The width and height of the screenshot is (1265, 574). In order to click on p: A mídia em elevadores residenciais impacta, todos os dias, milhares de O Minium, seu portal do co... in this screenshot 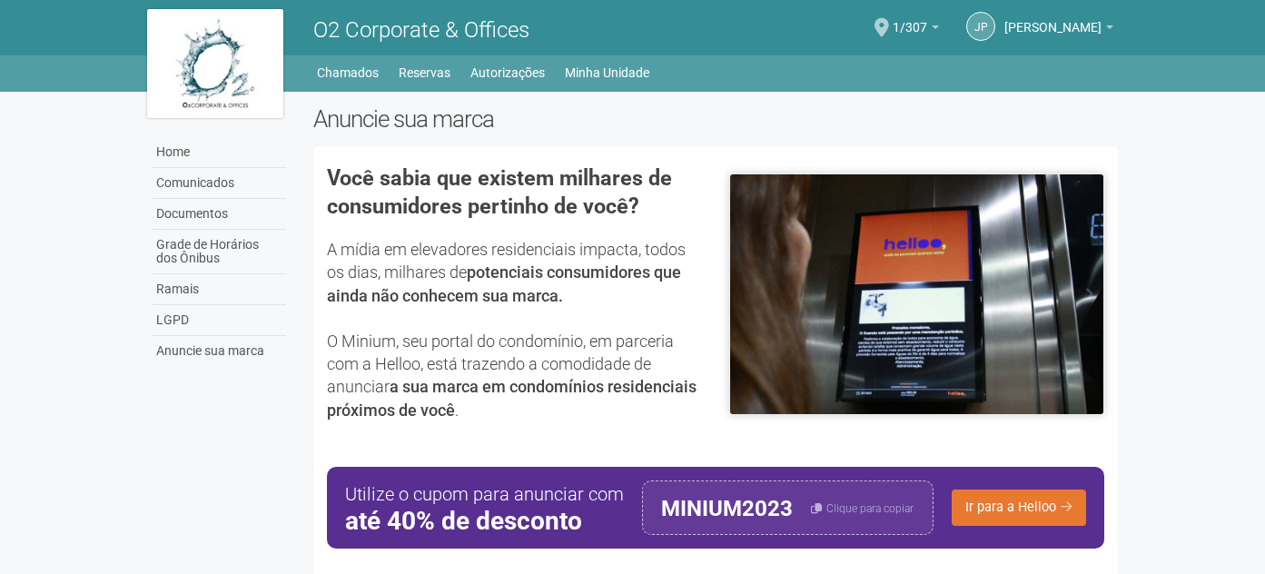, I will do `click(514, 330)`.